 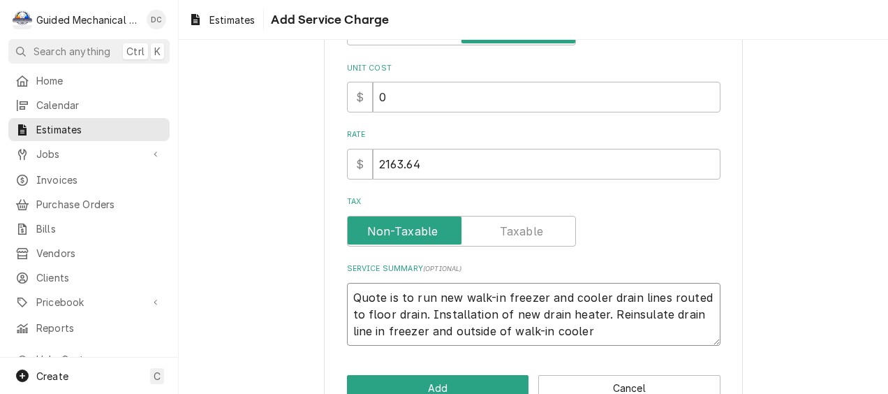 What do you see at coordinates (533, 314) in the screenshot?
I see `textarea: Quote is to run new walk-in freezer and cooler drain lines routed to floor drain. Installation of...` at bounding box center [533, 314].